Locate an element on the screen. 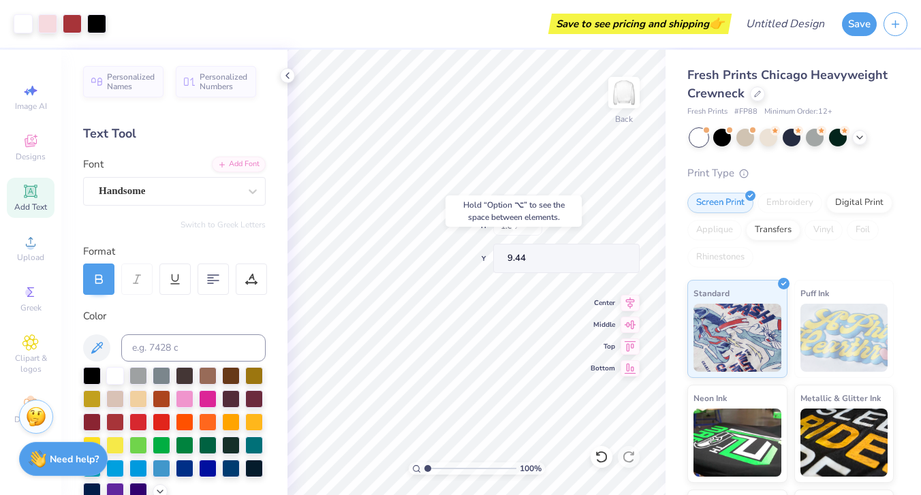 The height and width of the screenshot is (495, 921). span: Upload is located at coordinates (31, 258).